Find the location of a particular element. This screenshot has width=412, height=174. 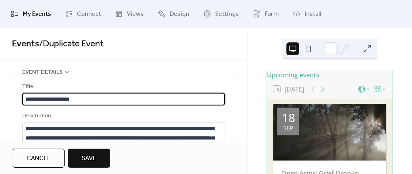

span: Views is located at coordinates (135, 14).